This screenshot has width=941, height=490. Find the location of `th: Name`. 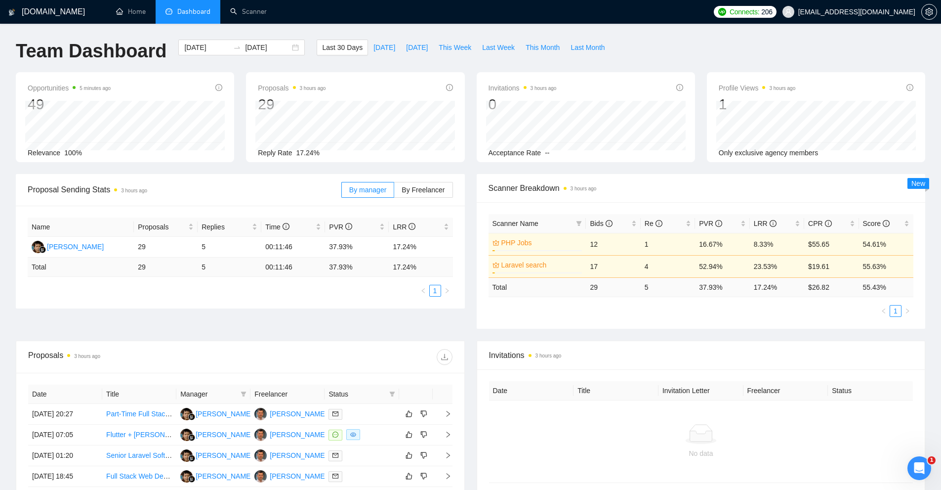

th: Name is located at coordinates (81, 227).